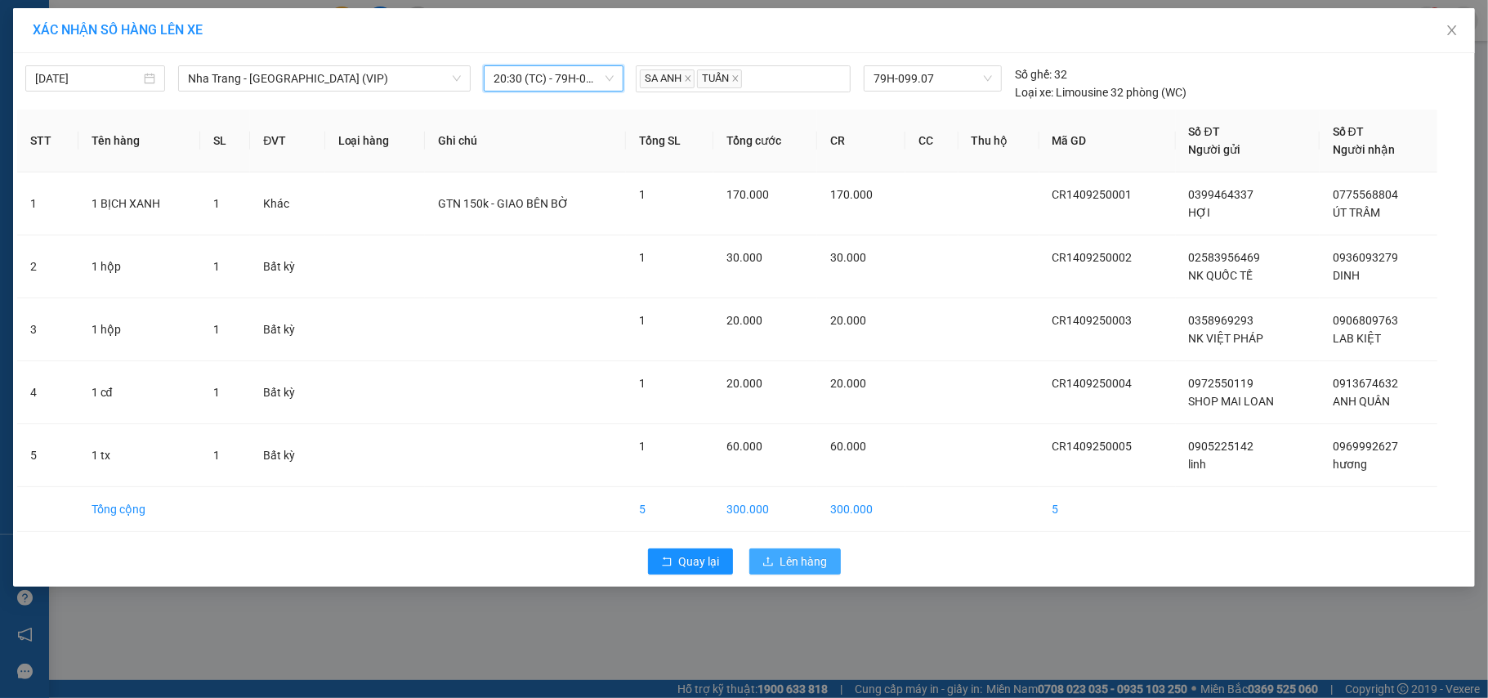  What do you see at coordinates (1365, 446) in the screenshot?
I see `span: 0969992627` at bounding box center [1365, 446].